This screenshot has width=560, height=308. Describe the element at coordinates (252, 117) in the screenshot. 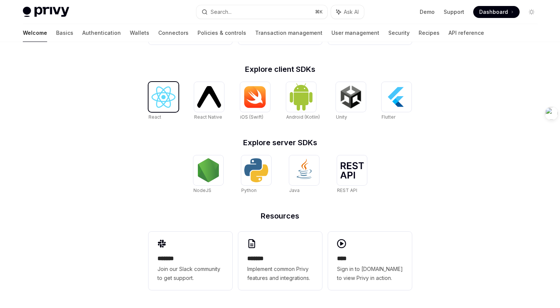

I see `span: iOS (Swift)` at that location.